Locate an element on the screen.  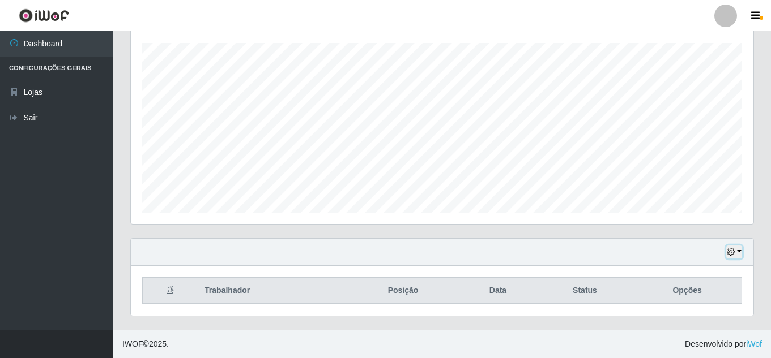
span: © 2025 . is located at coordinates (146, 344).